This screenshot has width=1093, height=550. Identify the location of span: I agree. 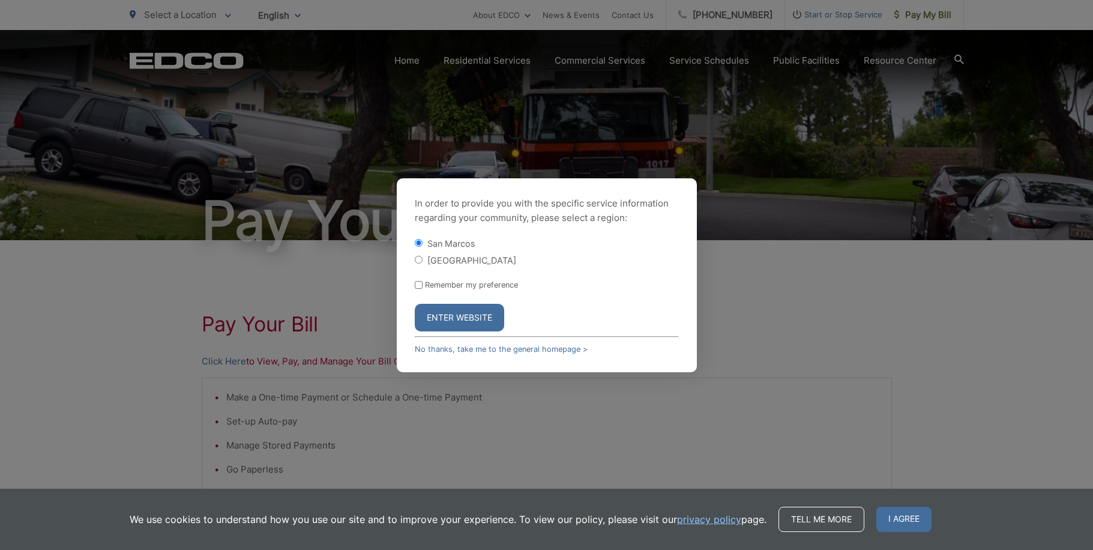
(904, 519).